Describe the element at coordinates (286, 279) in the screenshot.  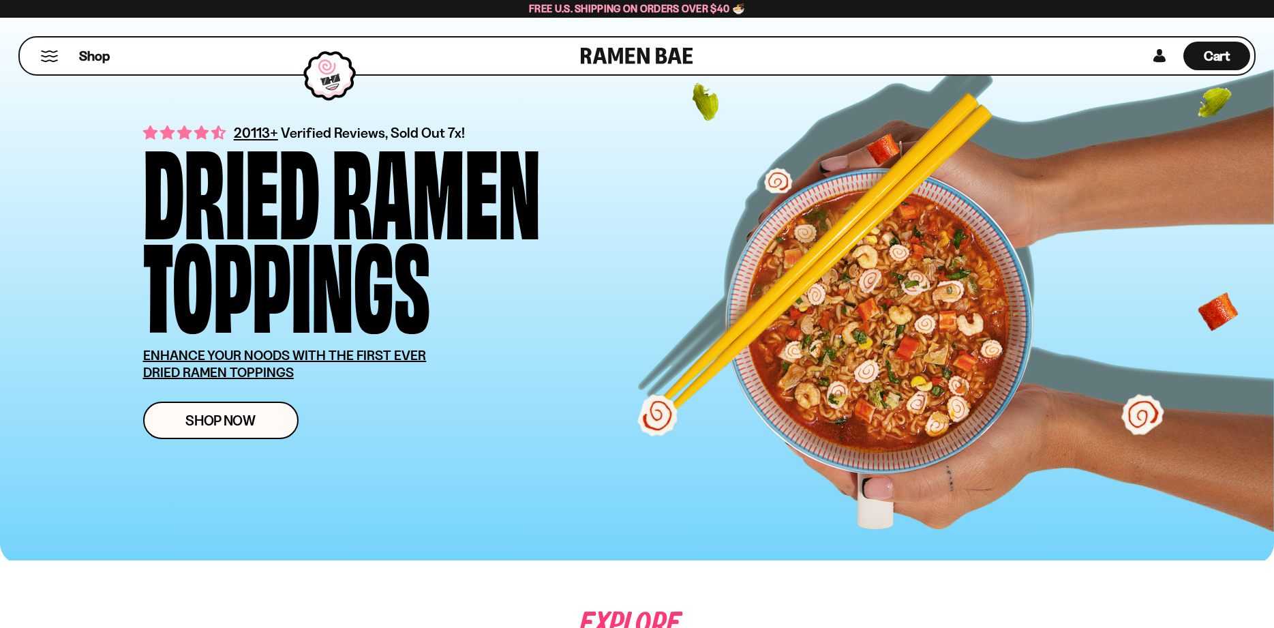
I see `div: Toppings` at that location.